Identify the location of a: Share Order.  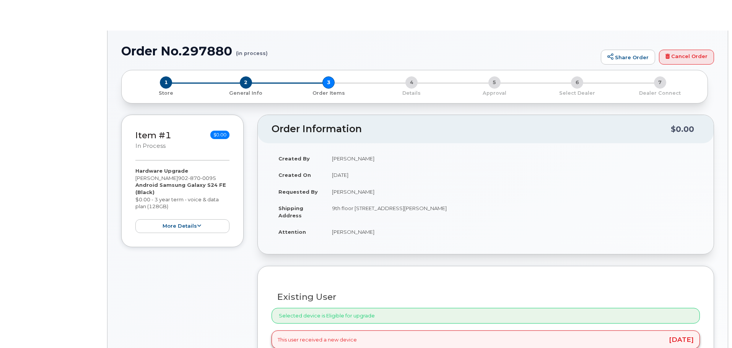
(628, 57).